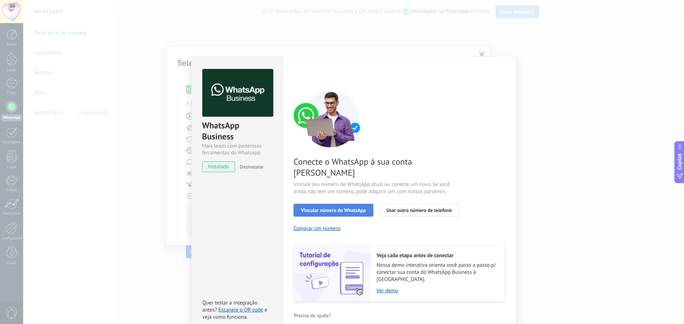 This screenshot has width=684, height=324. I want to click on span: Precisa de ajuda?, so click(312, 316).